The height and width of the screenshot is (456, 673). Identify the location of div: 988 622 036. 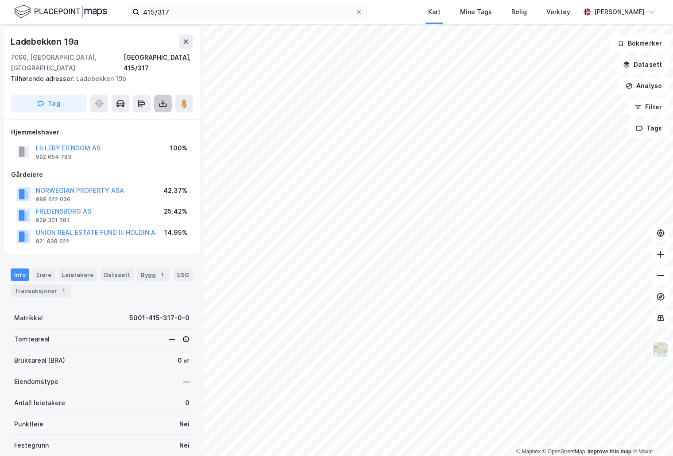
(53, 200).